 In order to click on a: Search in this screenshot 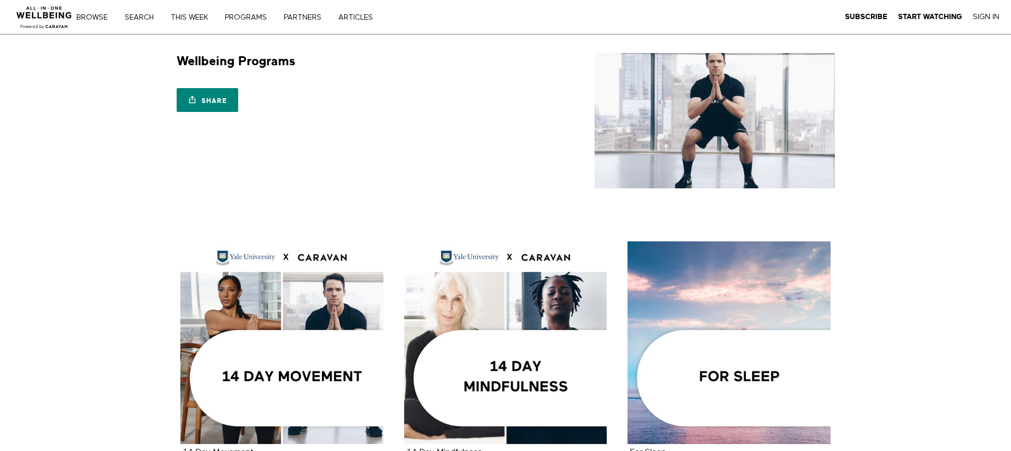, I will do `click(143, 17)`.